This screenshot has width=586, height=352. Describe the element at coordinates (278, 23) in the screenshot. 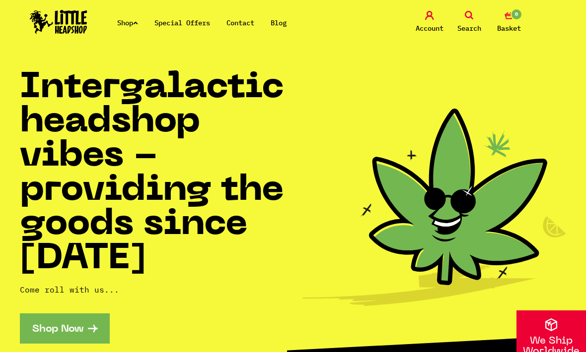

I see `a: Blog` at that location.